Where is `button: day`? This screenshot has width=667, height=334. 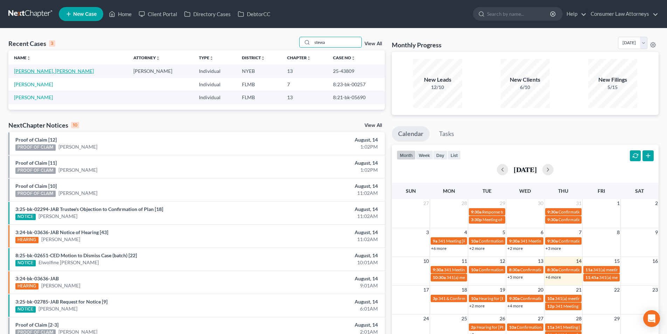 button: day is located at coordinates (440, 155).